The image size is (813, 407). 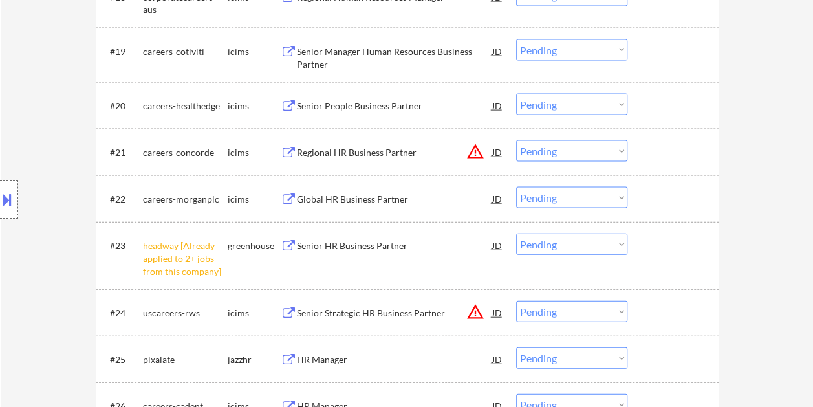 I want to click on div: HR Manager, so click(x=395, y=360).